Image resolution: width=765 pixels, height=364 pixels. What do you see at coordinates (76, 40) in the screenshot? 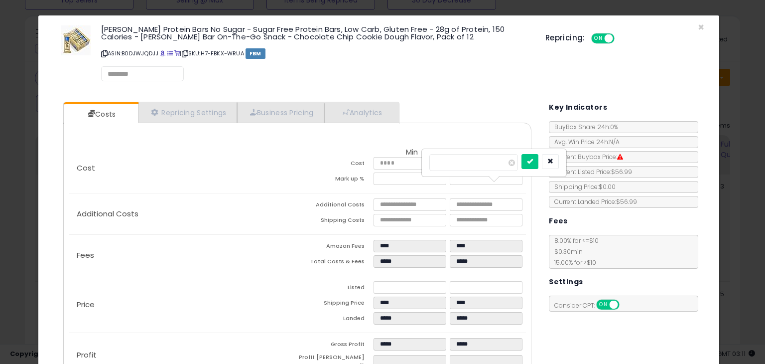
I see `img: 51Hga1S7M+L._SL60_.jpg` at bounding box center [76, 40].